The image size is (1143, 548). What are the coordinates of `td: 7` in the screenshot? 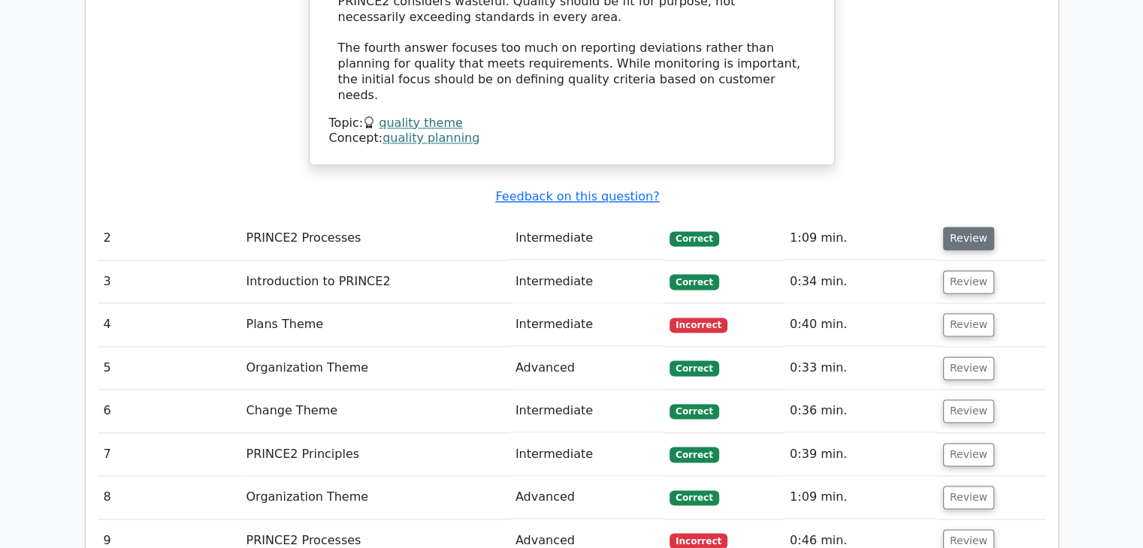 It's located at (169, 455).